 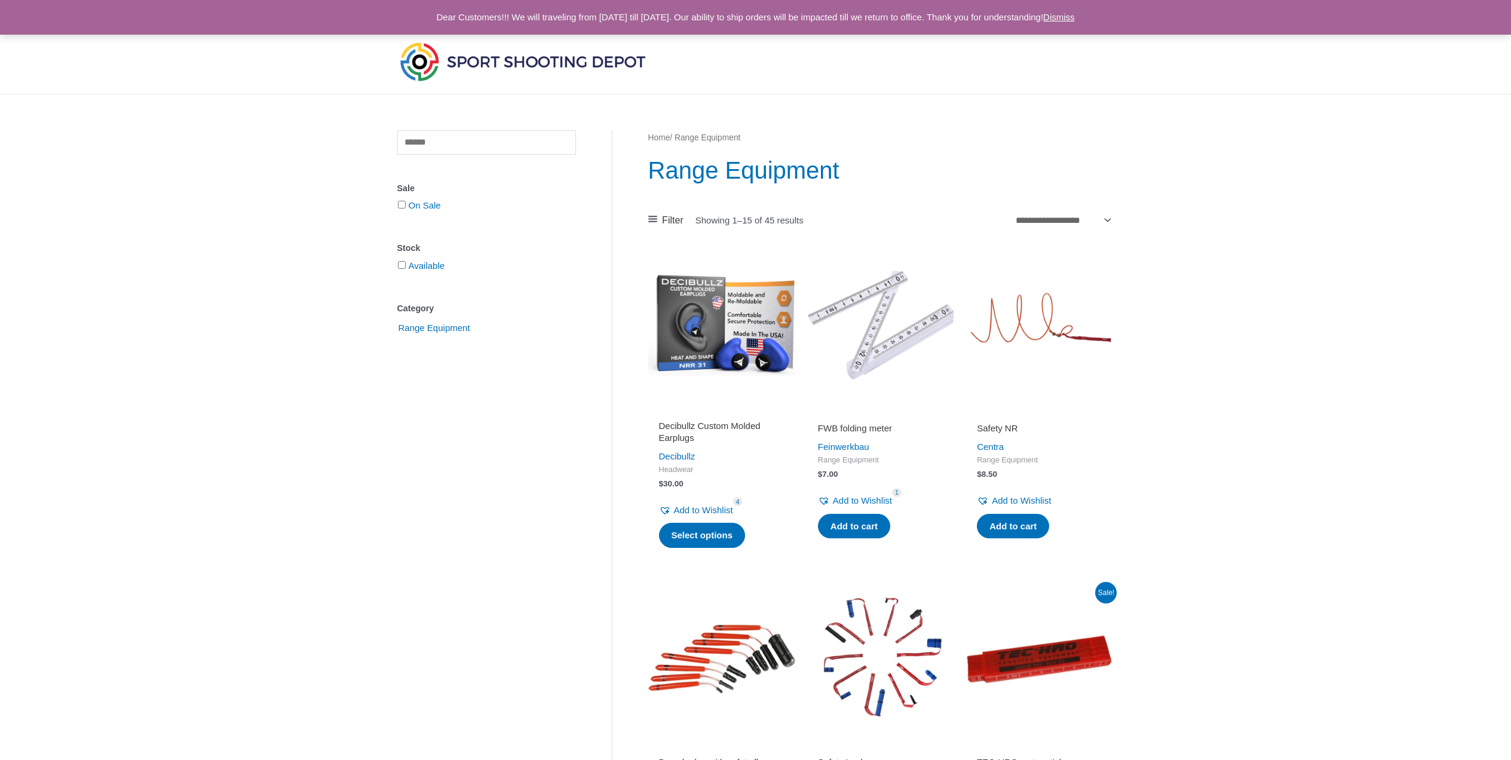 What do you see at coordinates (722, 434) in the screenshot?
I see `a: Decibullz Custom Molded Earplugs` at bounding box center [722, 434].